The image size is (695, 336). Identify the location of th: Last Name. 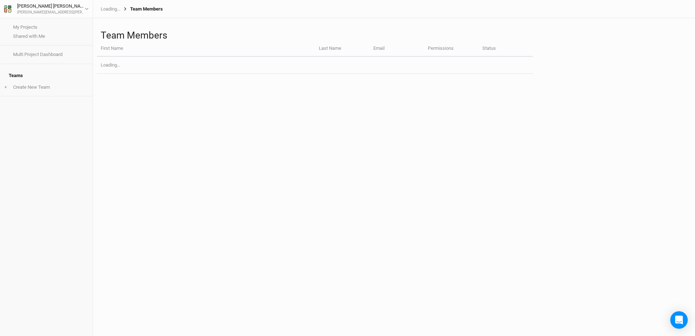
(342, 49).